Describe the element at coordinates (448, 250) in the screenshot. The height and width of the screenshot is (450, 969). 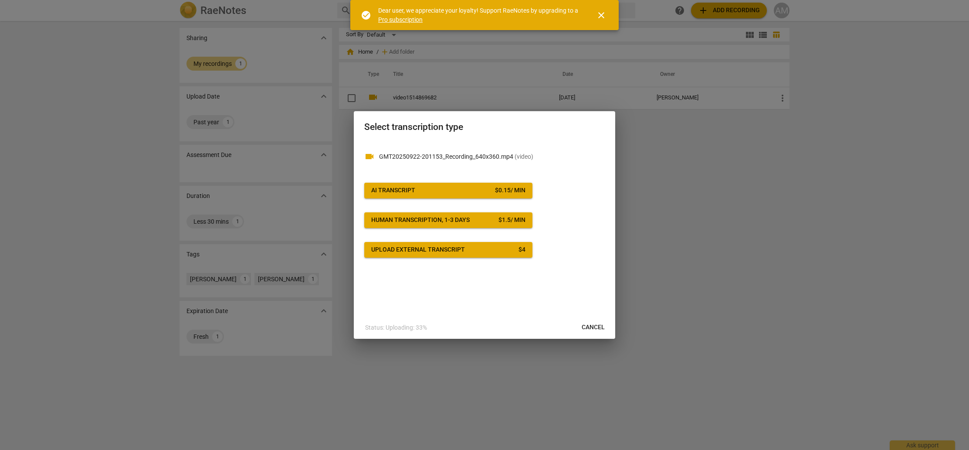
I see `button: Upload external transcript$4` at that location.